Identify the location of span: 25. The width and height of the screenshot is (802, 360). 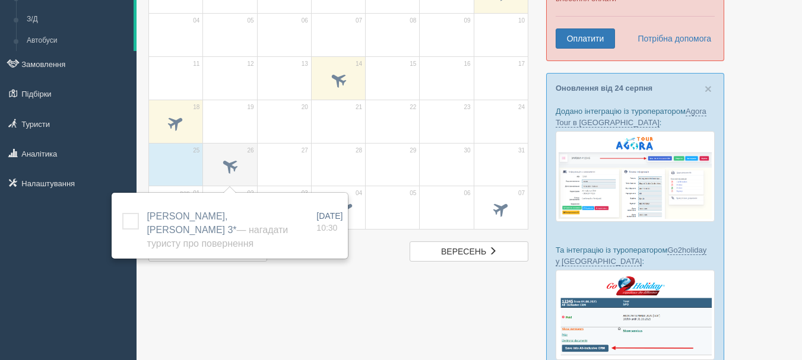
(196, 151).